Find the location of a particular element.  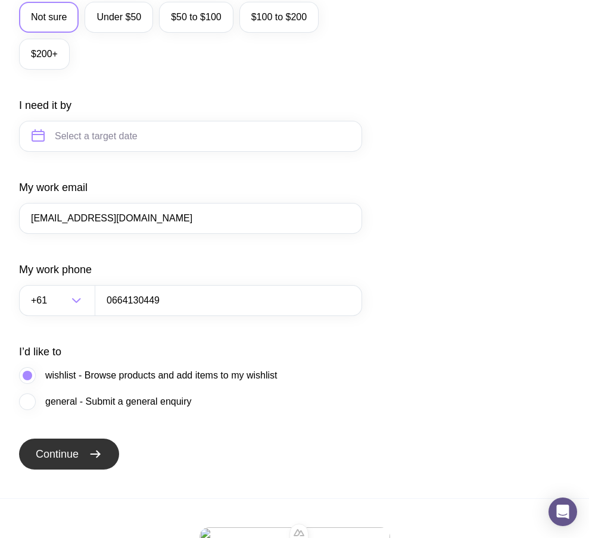

label: My work phone is located at coordinates (55, 270).